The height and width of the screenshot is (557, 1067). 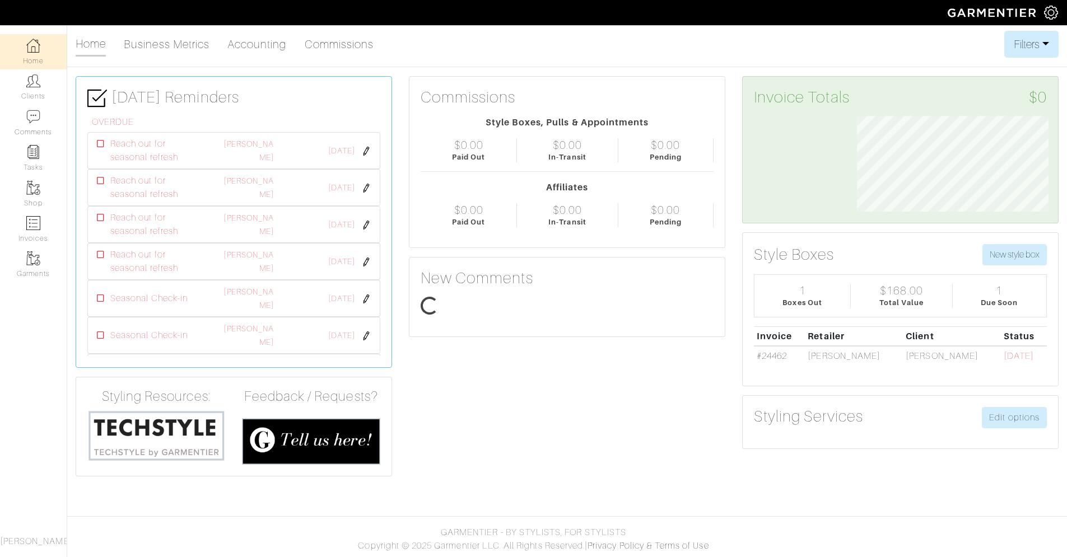 I want to click on img: feedback_requests-3821251ac2bd56c73c230f3229a5b25d6eb027adea667894f41107c140538ee0.png, so click(x=311, y=441).